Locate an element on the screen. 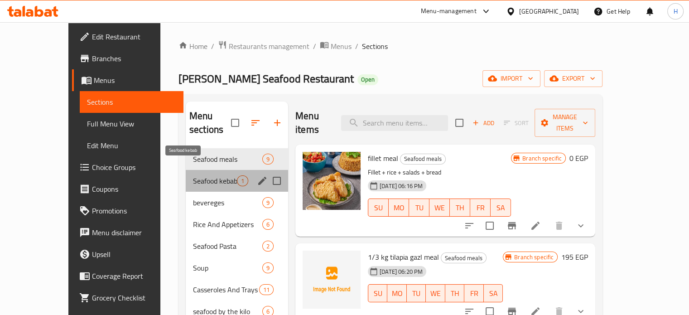 The width and height of the screenshot is (689, 315). div: Seafood Pasta2 is located at coordinates (237, 246).